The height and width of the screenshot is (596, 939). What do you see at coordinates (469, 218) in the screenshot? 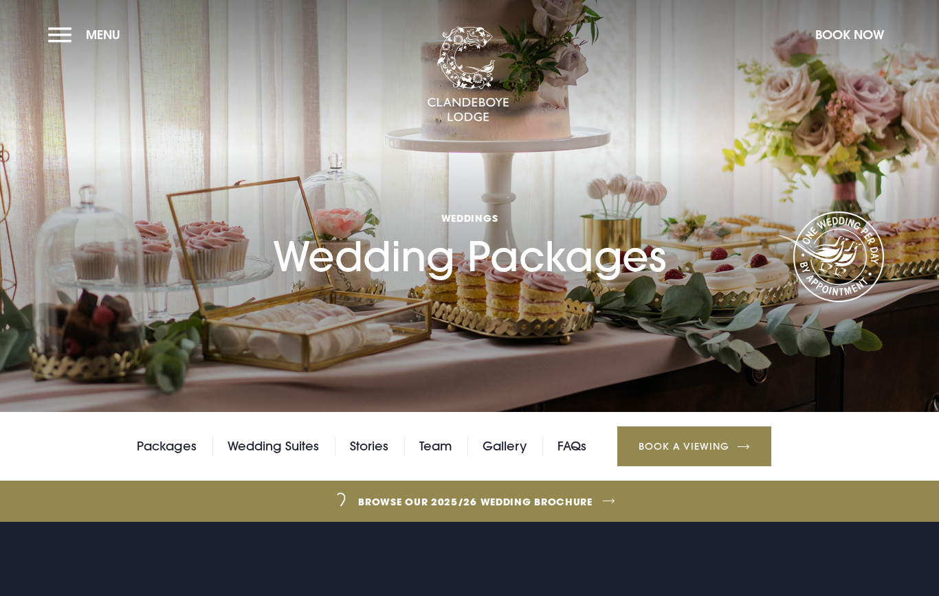
I see `span: Weddings` at bounding box center [469, 218].